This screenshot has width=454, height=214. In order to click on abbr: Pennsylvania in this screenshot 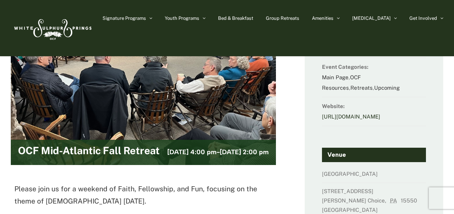, I will do `click(395, 200)`.